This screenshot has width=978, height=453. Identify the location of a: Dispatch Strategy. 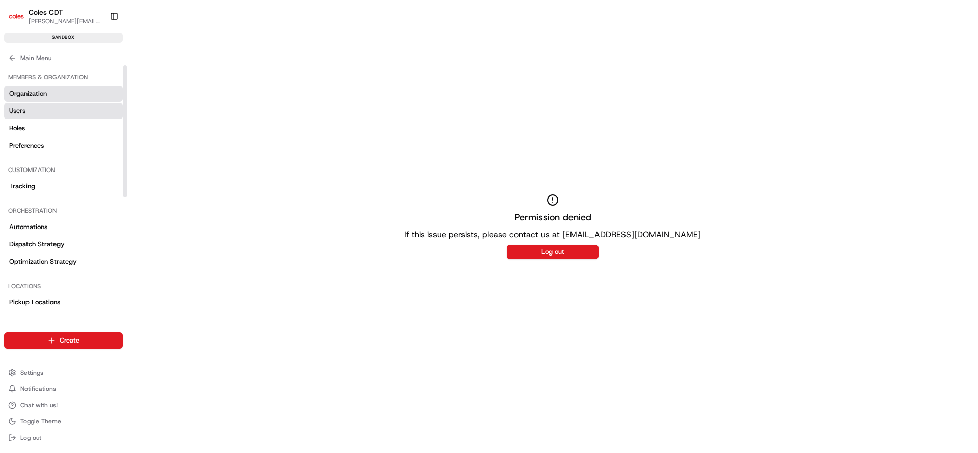
(63, 245).